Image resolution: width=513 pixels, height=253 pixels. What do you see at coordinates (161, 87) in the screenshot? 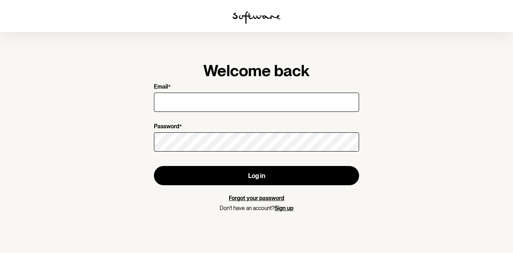
I see `p: Email` at bounding box center [161, 87].